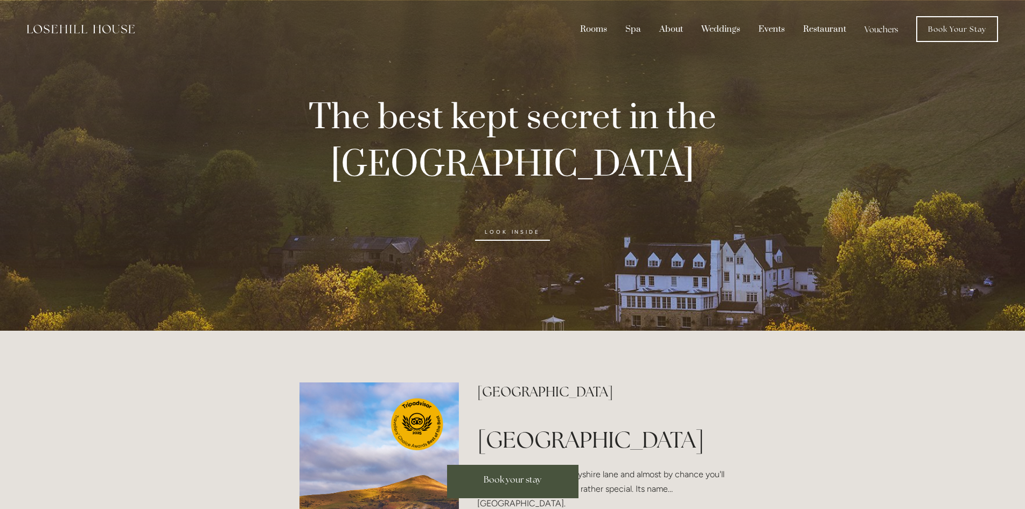  Describe the element at coordinates (720, 29) in the screenshot. I see `div: Weddings` at that location.